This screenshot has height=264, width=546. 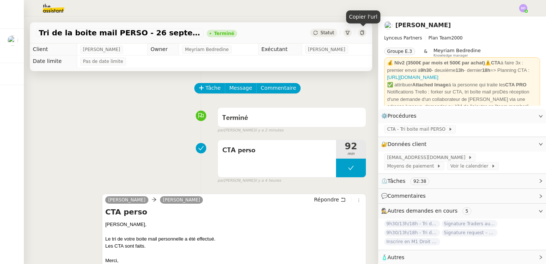 I want to click on div: ✅ attribuer à la personne qui traite les, so click(x=462, y=85).